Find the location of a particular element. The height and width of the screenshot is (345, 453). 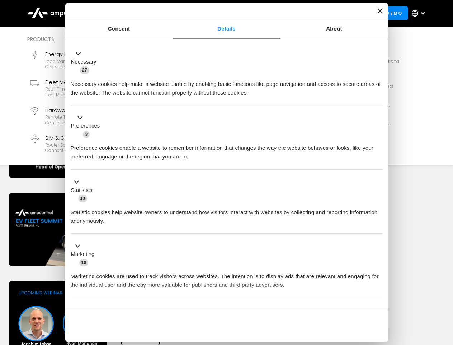

div: Energy Management is located at coordinates (92, 54).